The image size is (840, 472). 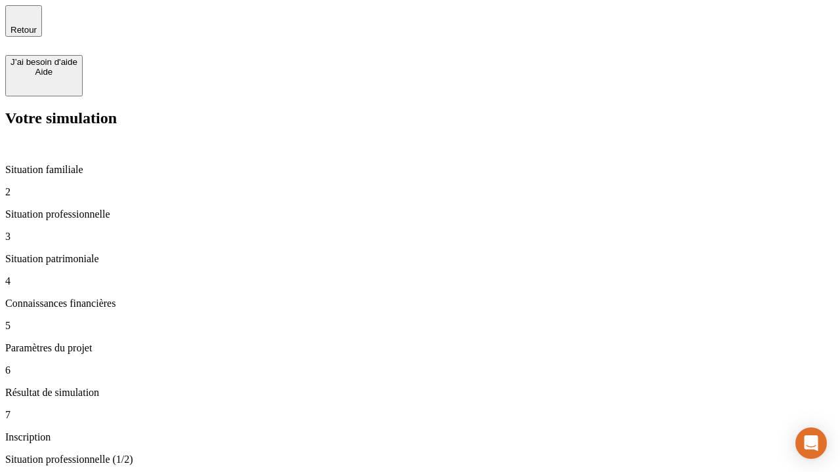 I want to click on p: Situation professionnelle, so click(x=420, y=214).